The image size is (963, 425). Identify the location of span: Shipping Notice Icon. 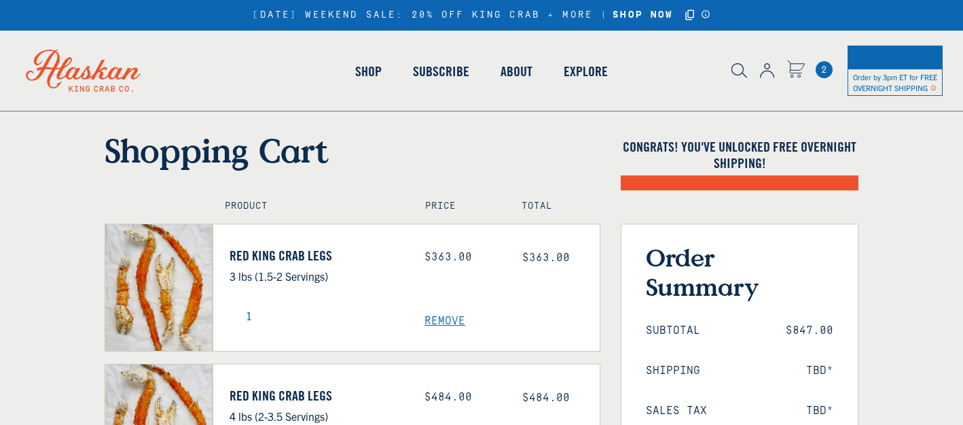
(934, 88).